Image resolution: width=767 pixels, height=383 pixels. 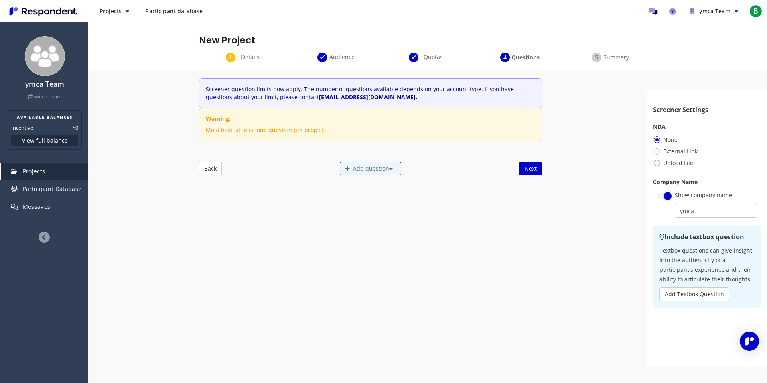 What do you see at coordinates (716, 195) in the screenshot?
I see `p: Show company name` at bounding box center [716, 195].